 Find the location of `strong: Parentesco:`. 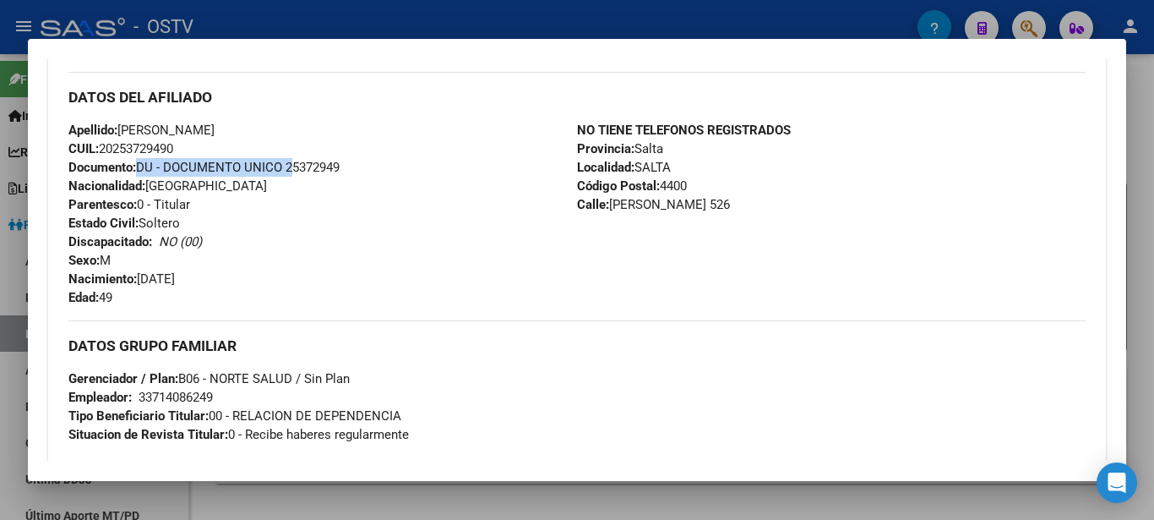

strong: Parentesco: is located at coordinates (102, 204).